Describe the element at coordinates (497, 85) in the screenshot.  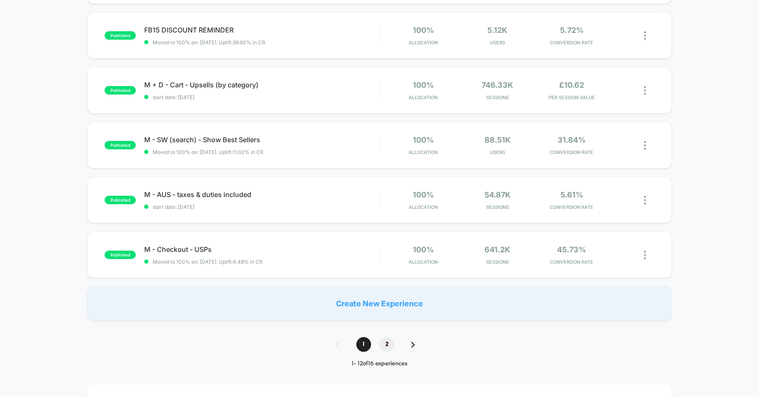
I see `span: 746.33k` at that location.